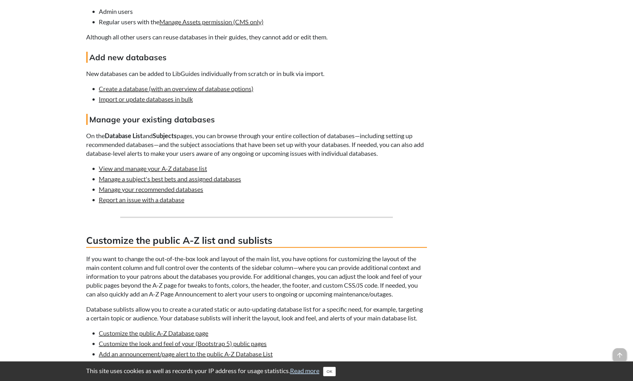 Image resolution: width=633 pixels, height=381 pixels. What do you see at coordinates (183, 344) in the screenshot?
I see `a: Customize the look and feel of your (Bootstrap 5) public pages` at bounding box center [183, 344].